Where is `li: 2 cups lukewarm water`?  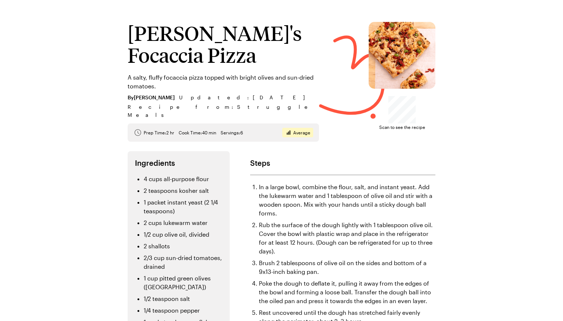
li: 2 cups lukewarm water is located at coordinates (183, 223).